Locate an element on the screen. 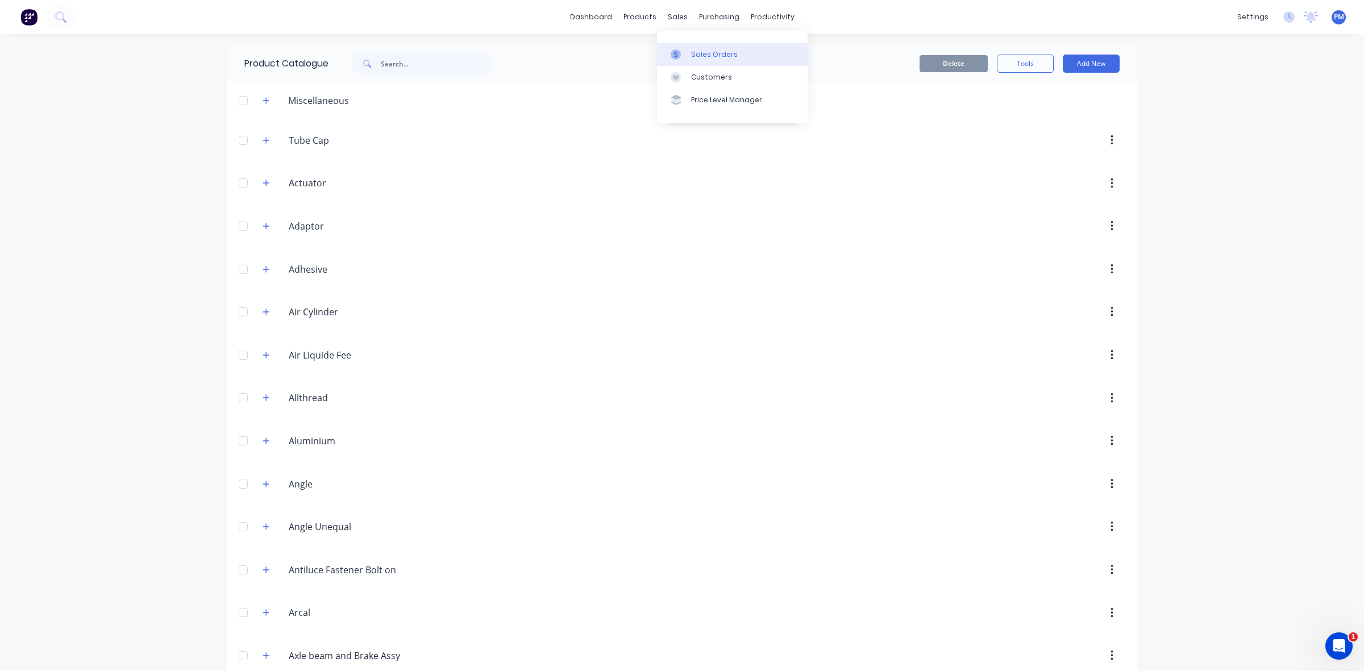 This screenshot has width=1364, height=671. div: Sales Orders is located at coordinates (714, 55).